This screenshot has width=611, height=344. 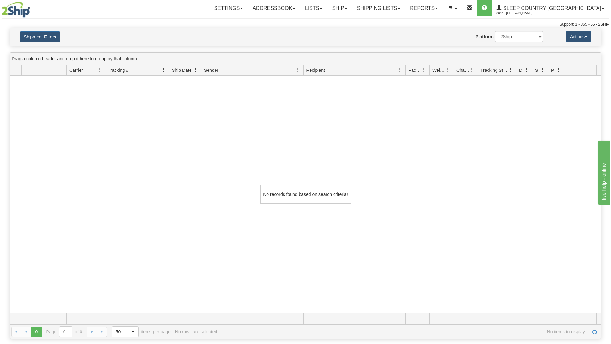 I want to click on a: Weight filter column settings, so click(x=448, y=70).